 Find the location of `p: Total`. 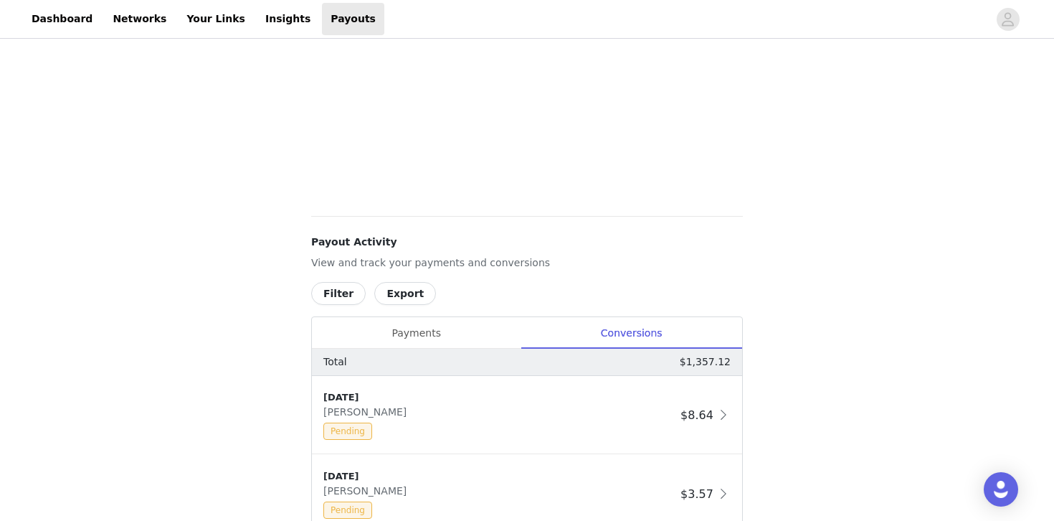

p: Total is located at coordinates (335, 362).